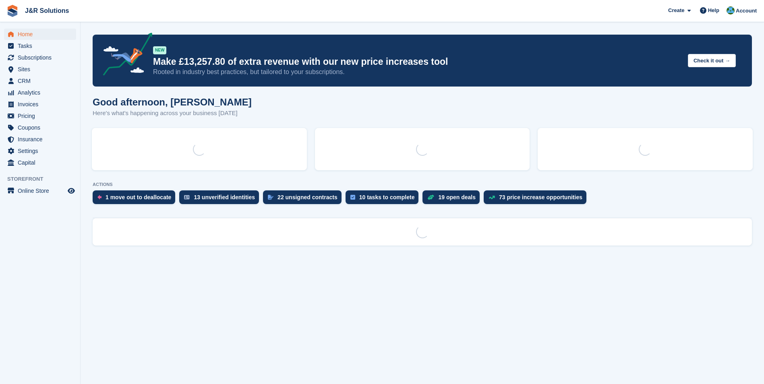 Image resolution: width=764 pixels, height=384 pixels. What do you see at coordinates (42, 69) in the screenshot?
I see `span: Sites` at bounding box center [42, 69].